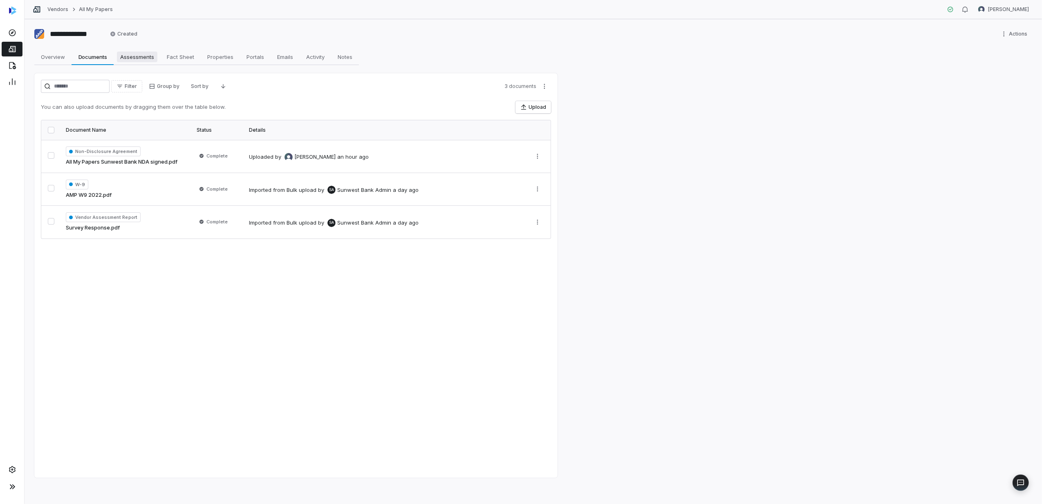 This screenshot has width=1042, height=504. What do you see at coordinates (103, 217) in the screenshot?
I see `span: Vendor Assessment Report` at bounding box center [103, 217].